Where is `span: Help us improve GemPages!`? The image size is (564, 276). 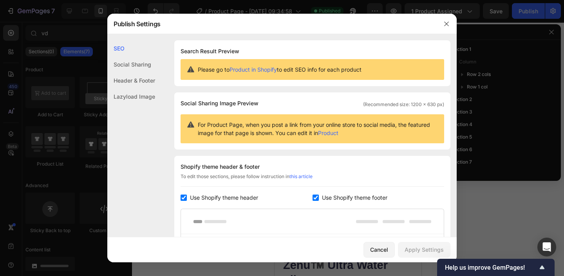
span: Help us improve GemPages! is located at coordinates (491, 267).